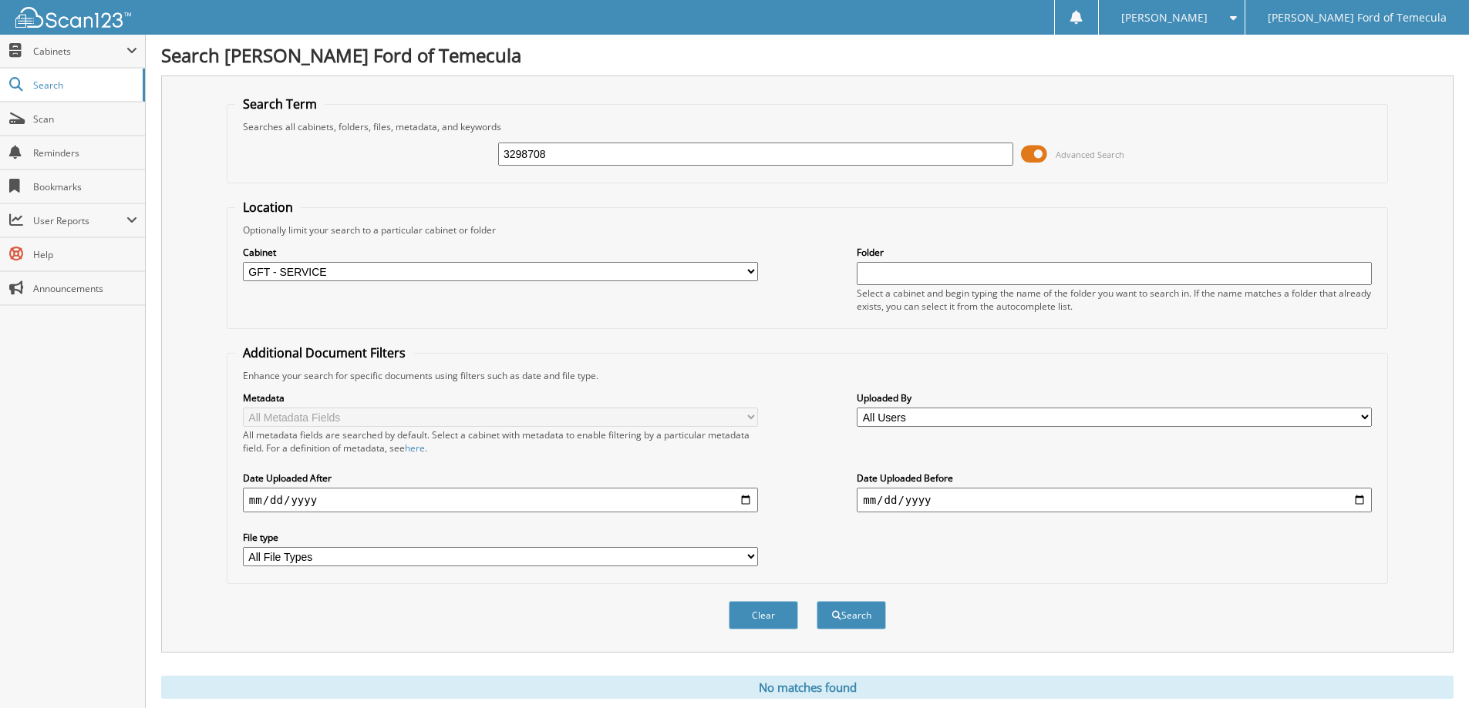 The image size is (1469, 708). What do you see at coordinates (85, 119) in the screenshot?
I see `span: Scan` at bounding box center [85, 119].